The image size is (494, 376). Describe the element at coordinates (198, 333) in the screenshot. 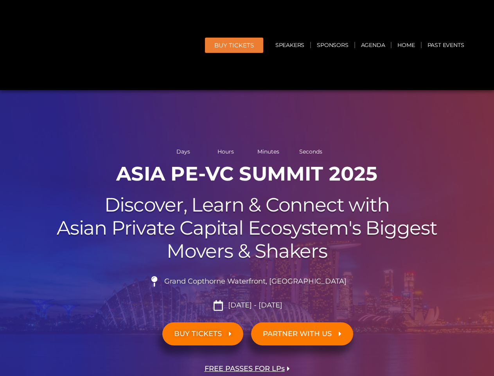

I see `span: BUY TICKETS` at that location.